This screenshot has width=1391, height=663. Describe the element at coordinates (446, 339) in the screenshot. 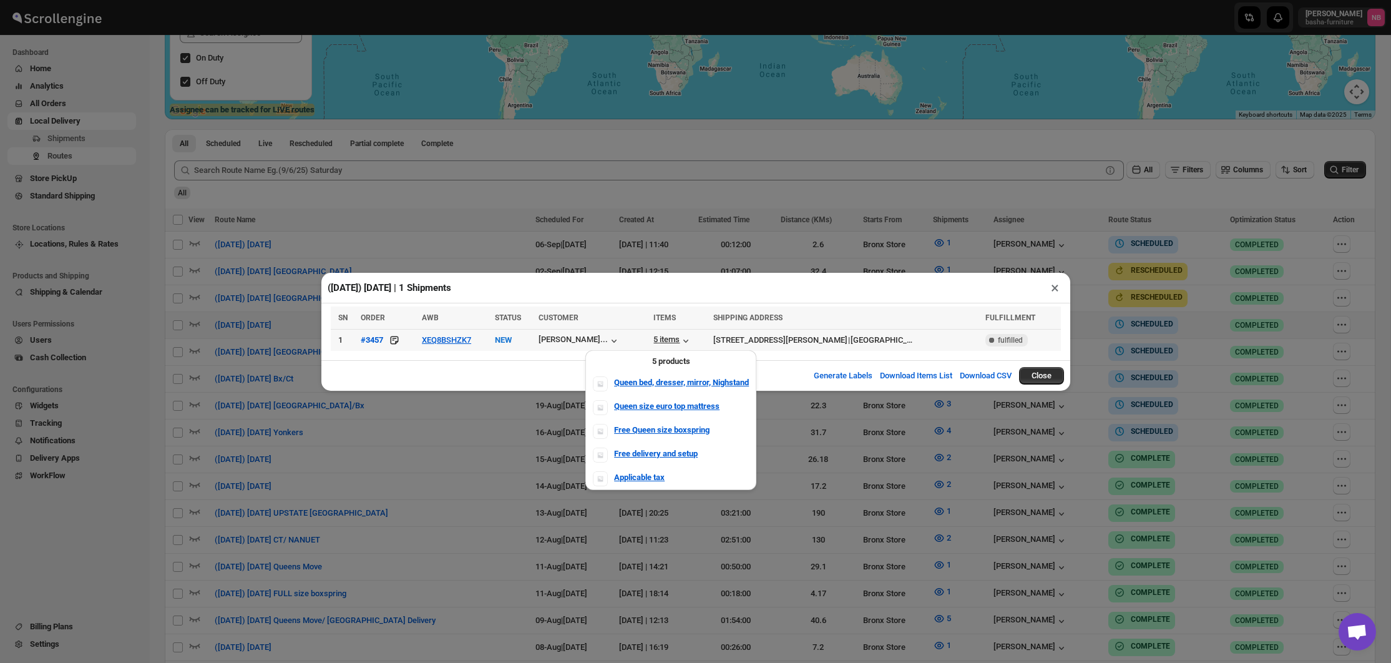

I see `button: XEQ8BSHZK7` at that location.